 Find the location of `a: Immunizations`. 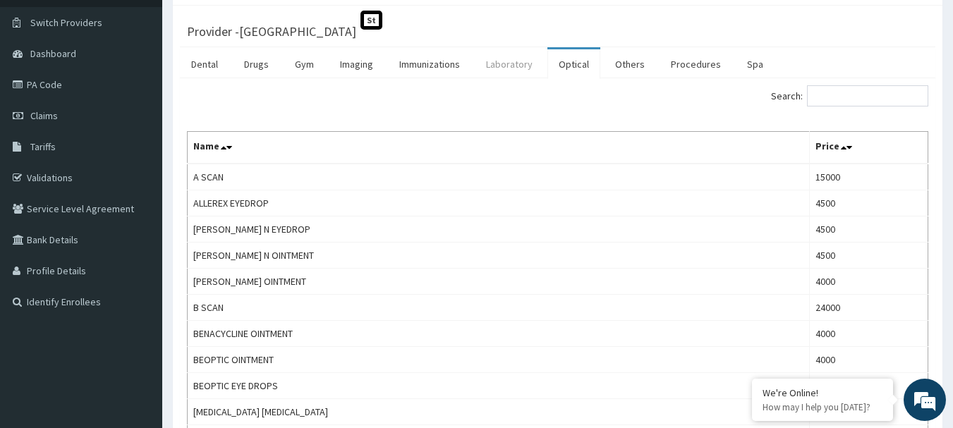

a: Immunizations is located at coordinates (430, 64).